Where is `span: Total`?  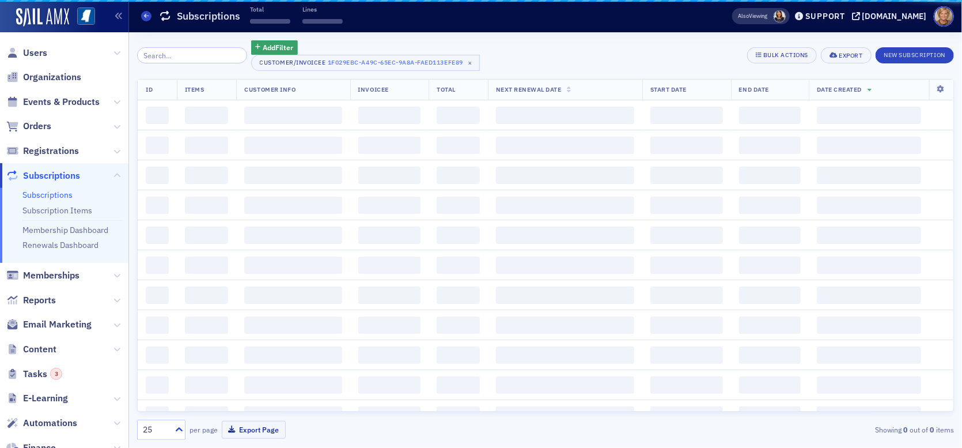
span: Total is located at coordinates (446, 89).